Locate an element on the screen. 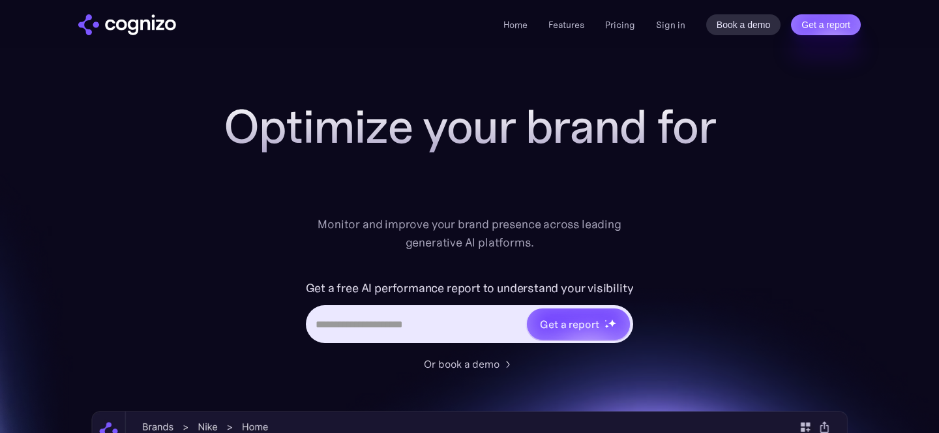 This screenshot has width=939, height=433. a: Or book a demo is located at coordinates (470, 364).